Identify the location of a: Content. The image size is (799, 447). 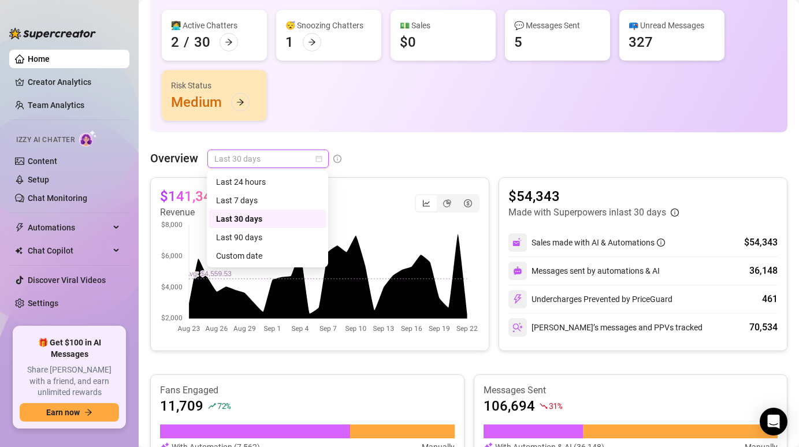
(42, 161).